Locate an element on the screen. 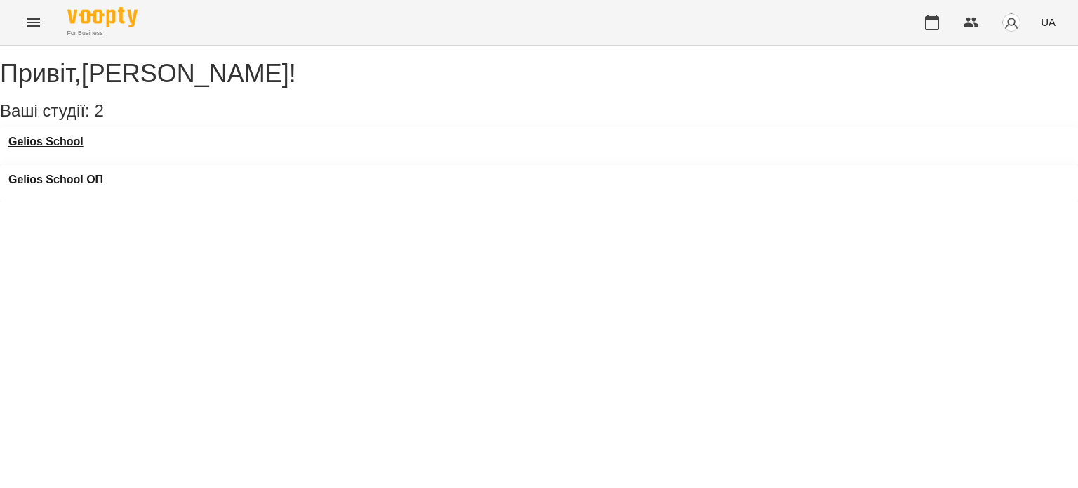  span: For Business is located at coordinates (102, 33).